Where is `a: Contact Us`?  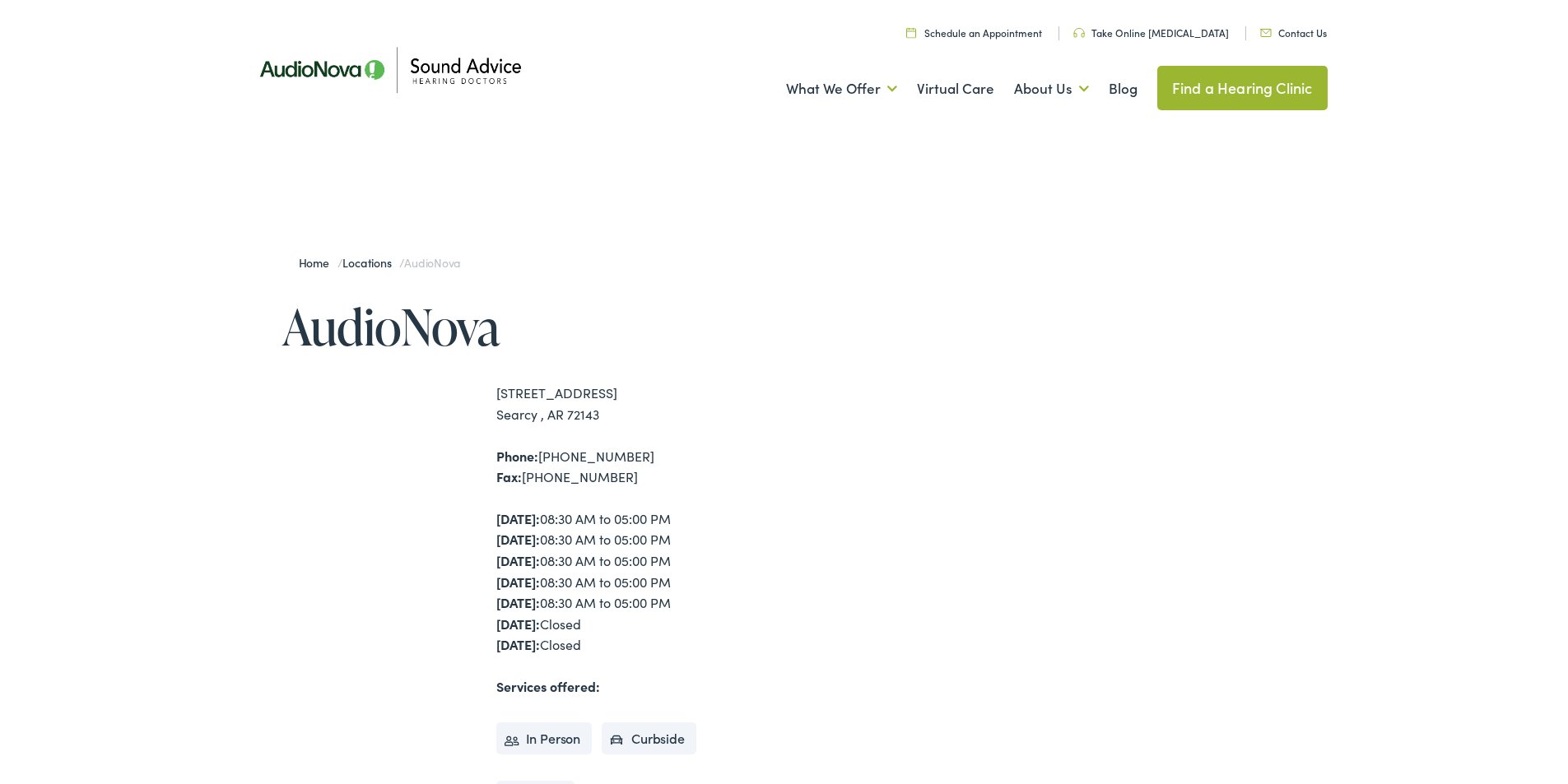 a: Contact Us is located at coordinates (1293, 32).